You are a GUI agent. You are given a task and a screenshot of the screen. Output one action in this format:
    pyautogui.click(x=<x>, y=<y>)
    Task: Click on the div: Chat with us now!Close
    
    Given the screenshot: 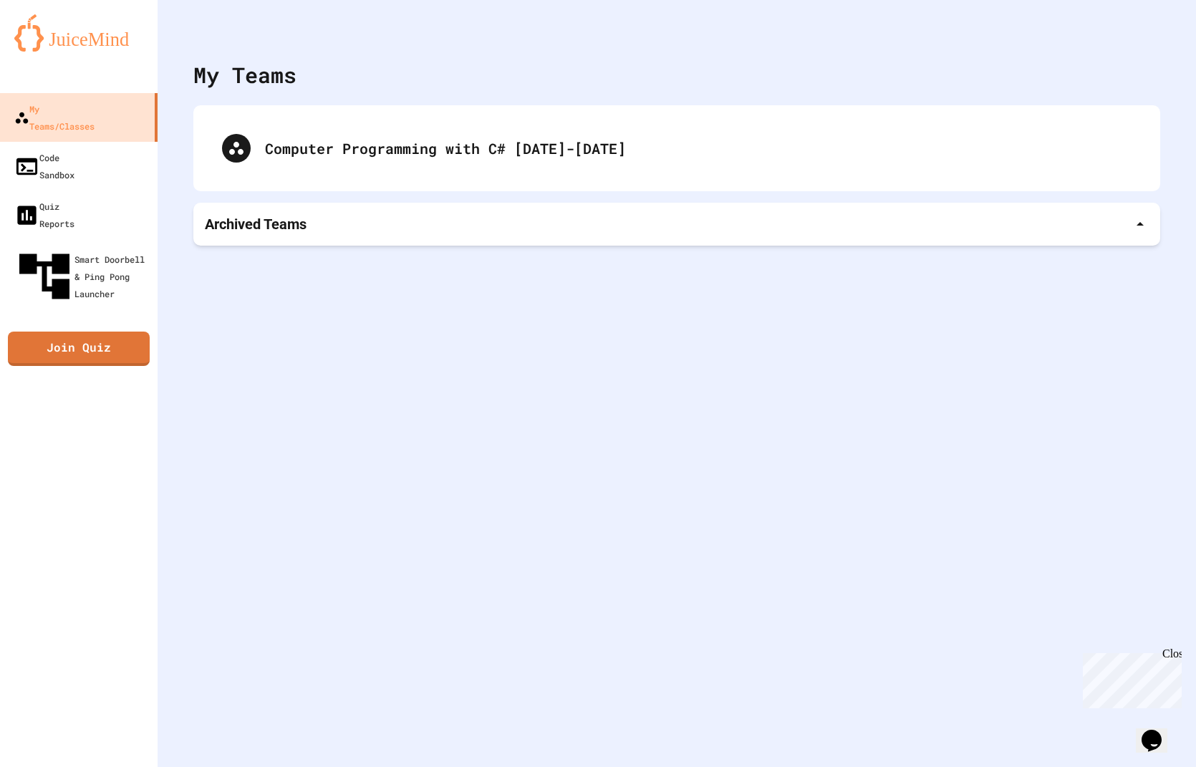 What is the action you would take?
    pyautogui.click(x=52, y=48)
    